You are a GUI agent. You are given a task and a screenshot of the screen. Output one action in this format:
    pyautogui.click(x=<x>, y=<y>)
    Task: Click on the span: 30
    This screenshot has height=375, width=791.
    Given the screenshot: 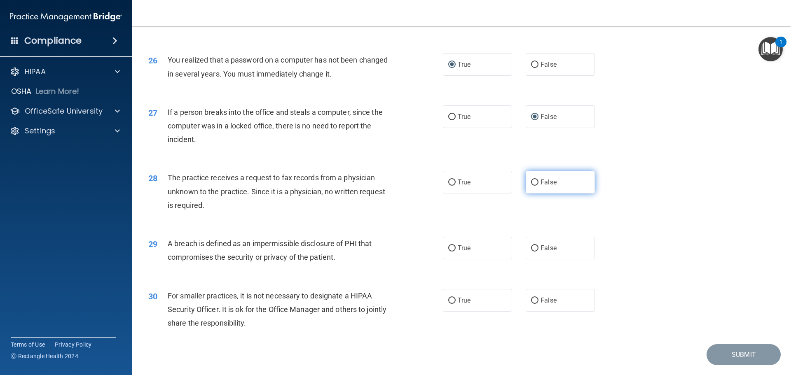 What is the action you would take?
    pyautogui.click(x=153, y=297)
    